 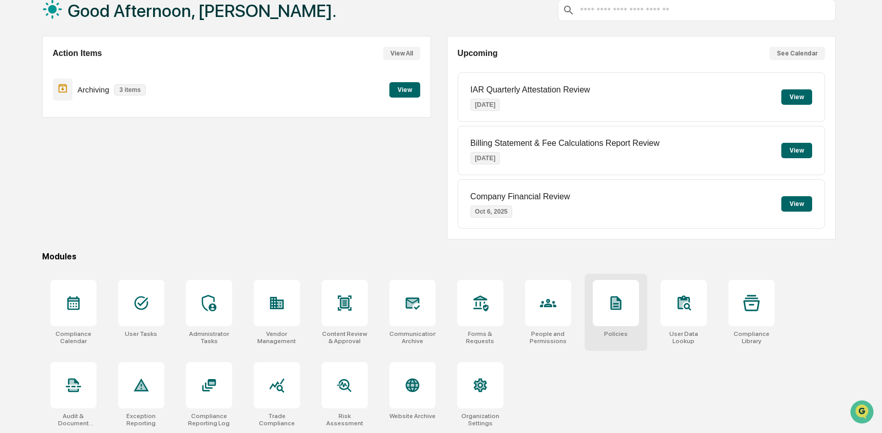 What do you see at coordinates (141, 420) in the screenshot?
I see `div: Exception Reporting` at bounding box center [141, 420].